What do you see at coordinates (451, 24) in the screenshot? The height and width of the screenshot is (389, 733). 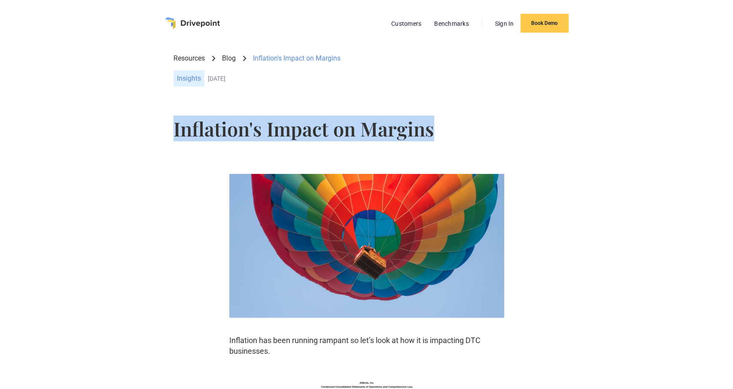 I see `a: Benchmarks` at bounding box center [451, 24].